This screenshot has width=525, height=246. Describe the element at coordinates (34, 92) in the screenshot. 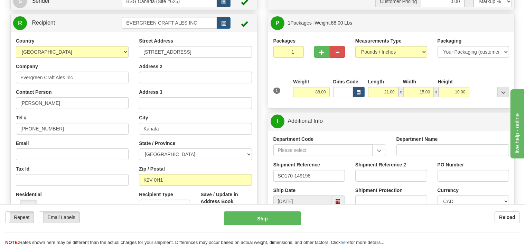

I see `label: Contact Person` at that location.